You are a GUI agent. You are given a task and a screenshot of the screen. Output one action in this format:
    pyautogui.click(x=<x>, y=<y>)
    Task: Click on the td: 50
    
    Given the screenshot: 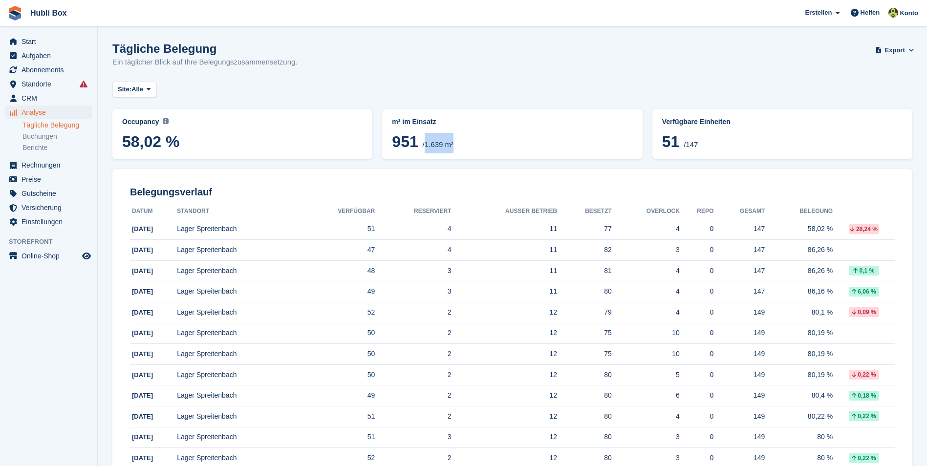 What is the action you would take?
    pyautogui.click(x=337, y=375)
    